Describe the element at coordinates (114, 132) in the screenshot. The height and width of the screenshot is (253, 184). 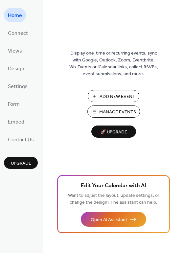
I see `span: 🚀 Upgrade` at that location.